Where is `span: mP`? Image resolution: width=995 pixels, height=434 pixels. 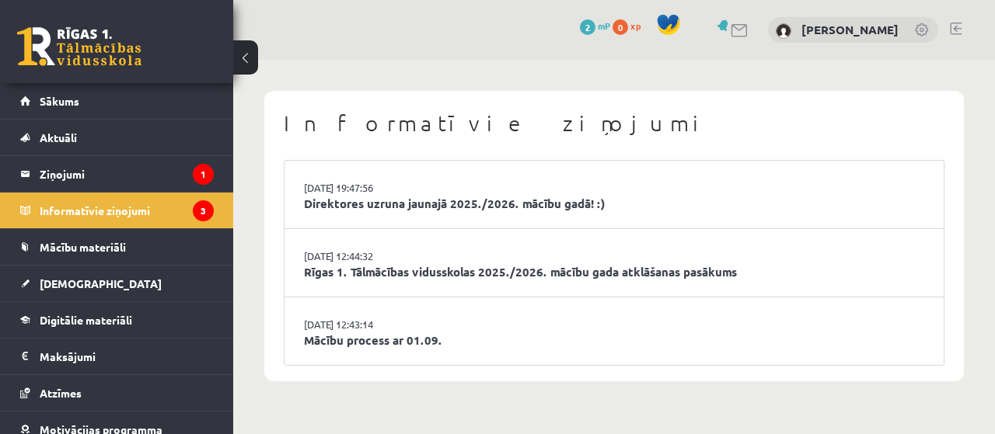
span: mP is located at coordinates (604, 26).